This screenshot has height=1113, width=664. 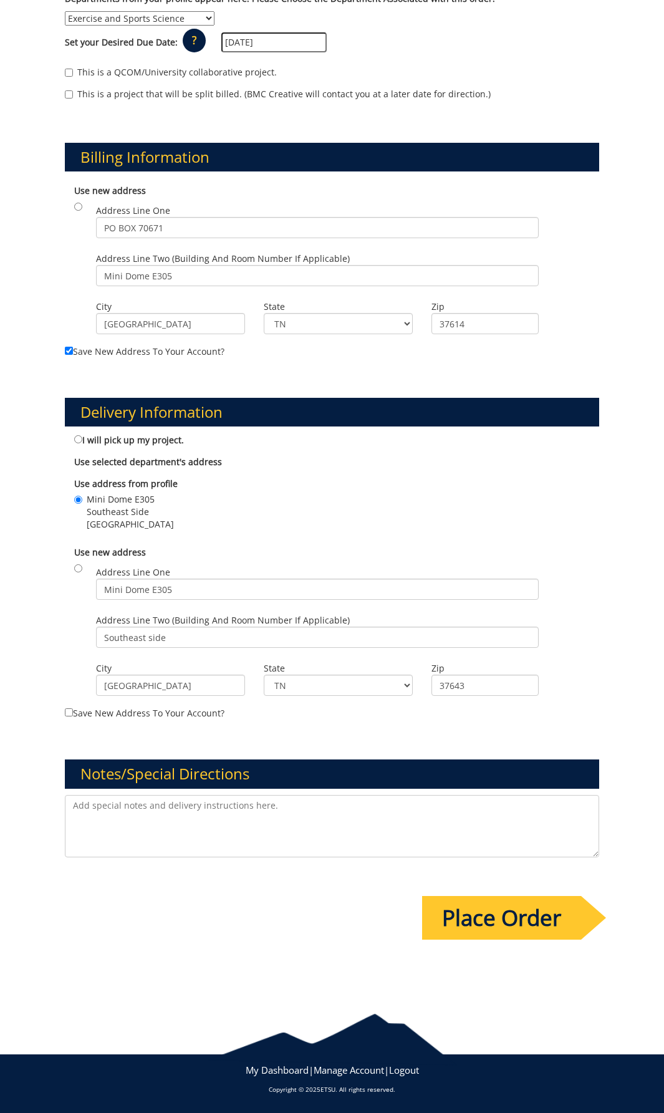 I want to click on input: MM/DD/YYYY, so click(x=274, y=42).